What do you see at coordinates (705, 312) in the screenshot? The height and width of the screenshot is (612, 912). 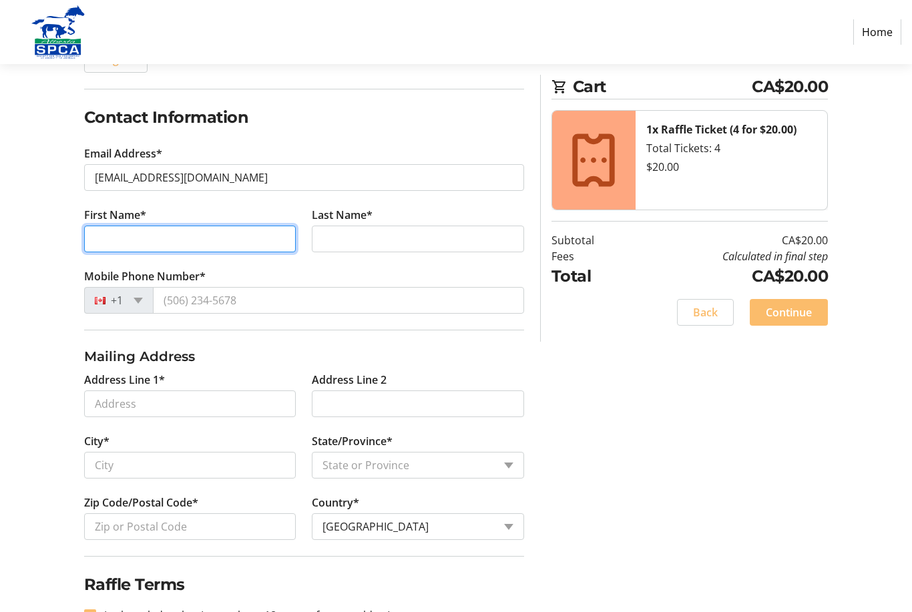 I see `button: Back` at bounding box center [705, 312].